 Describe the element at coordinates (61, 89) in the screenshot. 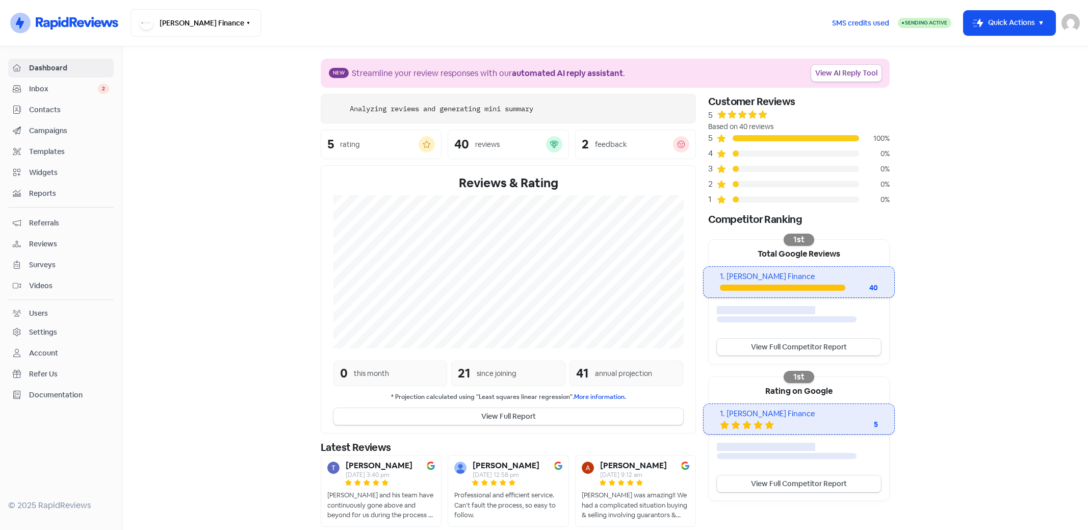

I see `a: Inbox 2` at that location.